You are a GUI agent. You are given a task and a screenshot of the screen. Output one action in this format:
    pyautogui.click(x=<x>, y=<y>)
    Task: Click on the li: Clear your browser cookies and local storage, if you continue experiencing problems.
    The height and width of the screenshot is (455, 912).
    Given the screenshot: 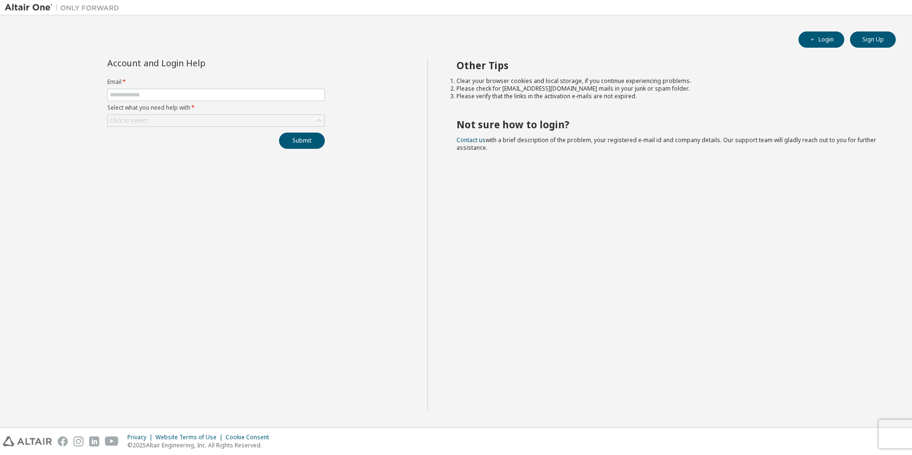 What is the action you would take?
    pyautogui.click(x=668, y=81)
    